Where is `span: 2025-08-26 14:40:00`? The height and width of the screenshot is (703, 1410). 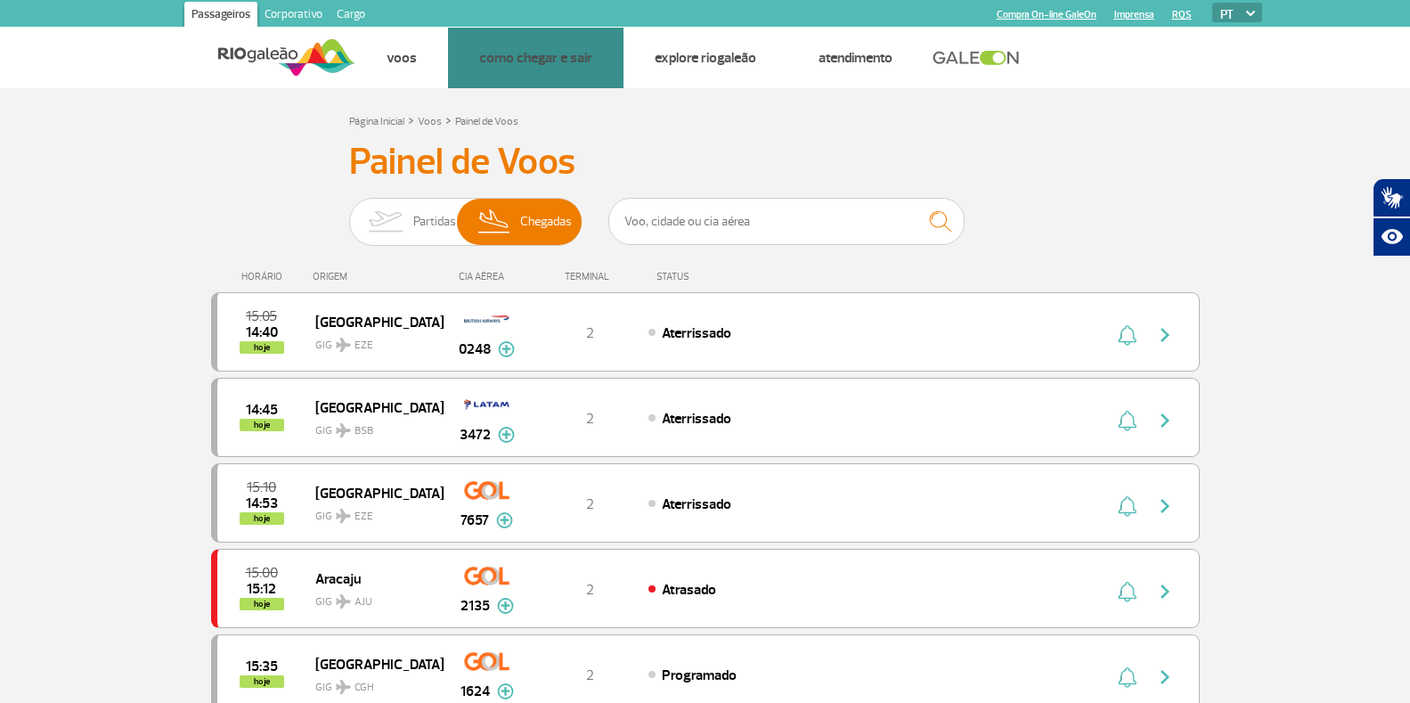 span: 2025-08-26 14:40:00 is located at coordinates (262, 332).